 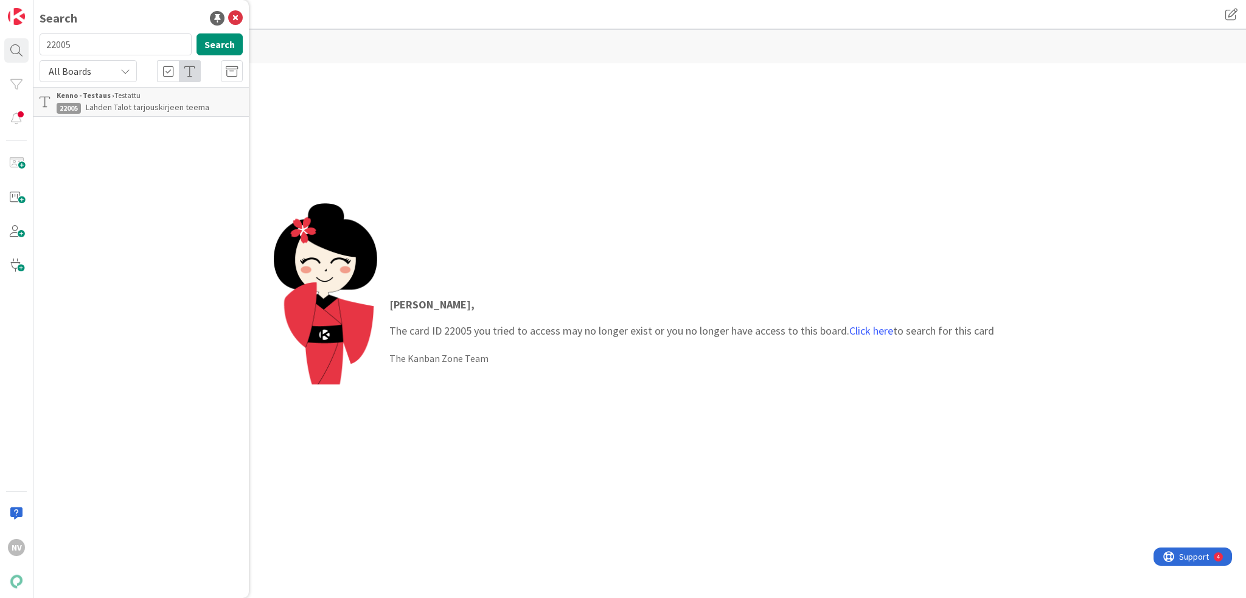 What do you see at coordinates (16, 16) in the screenshot?
I see `img: Visit kanbanzone.com` at bounding box center [16, 16].